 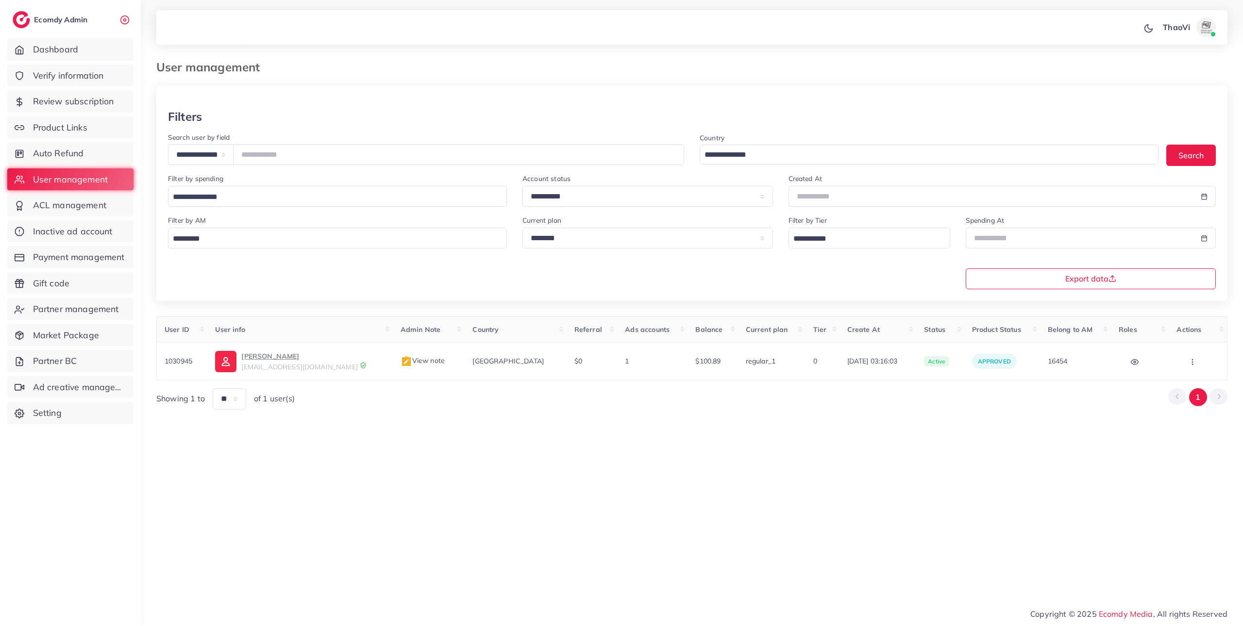 I want to click on span: Current plan, so click(x=767, y=330).